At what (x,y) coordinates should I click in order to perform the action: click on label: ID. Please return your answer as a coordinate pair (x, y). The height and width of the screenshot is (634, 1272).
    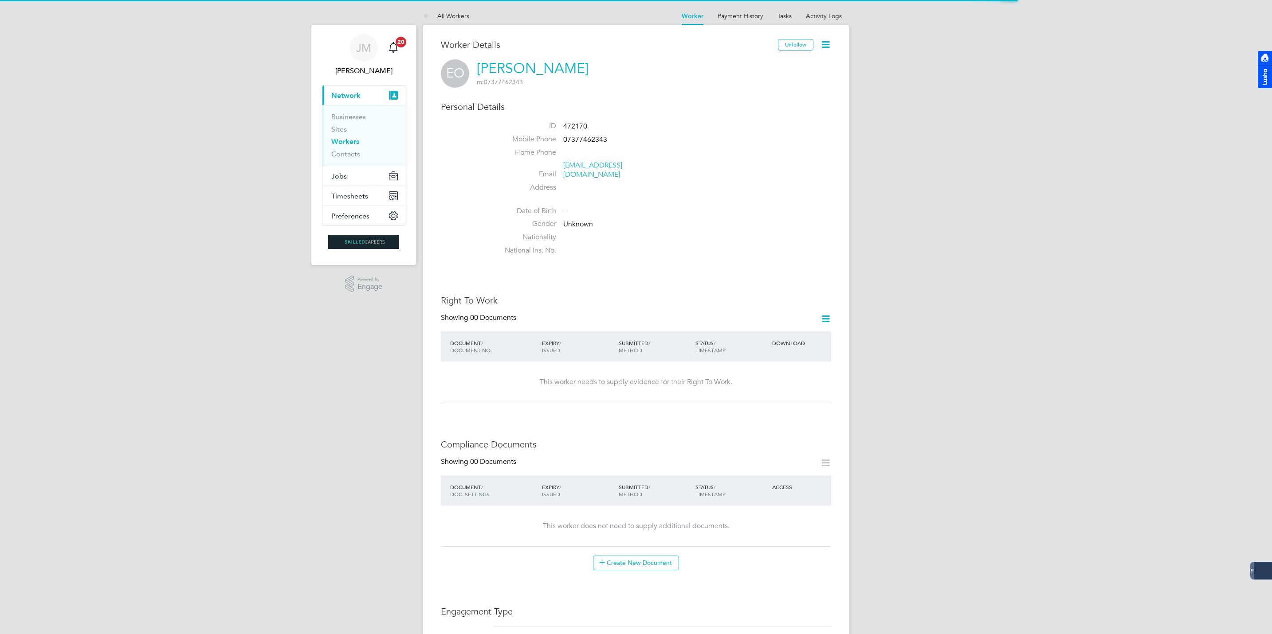
    Looking at the image, I should click on (525, 126).